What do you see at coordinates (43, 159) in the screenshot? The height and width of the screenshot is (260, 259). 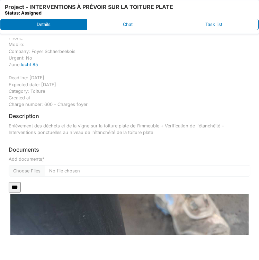 I see `abbr: required` at bounding box center [43, 159].